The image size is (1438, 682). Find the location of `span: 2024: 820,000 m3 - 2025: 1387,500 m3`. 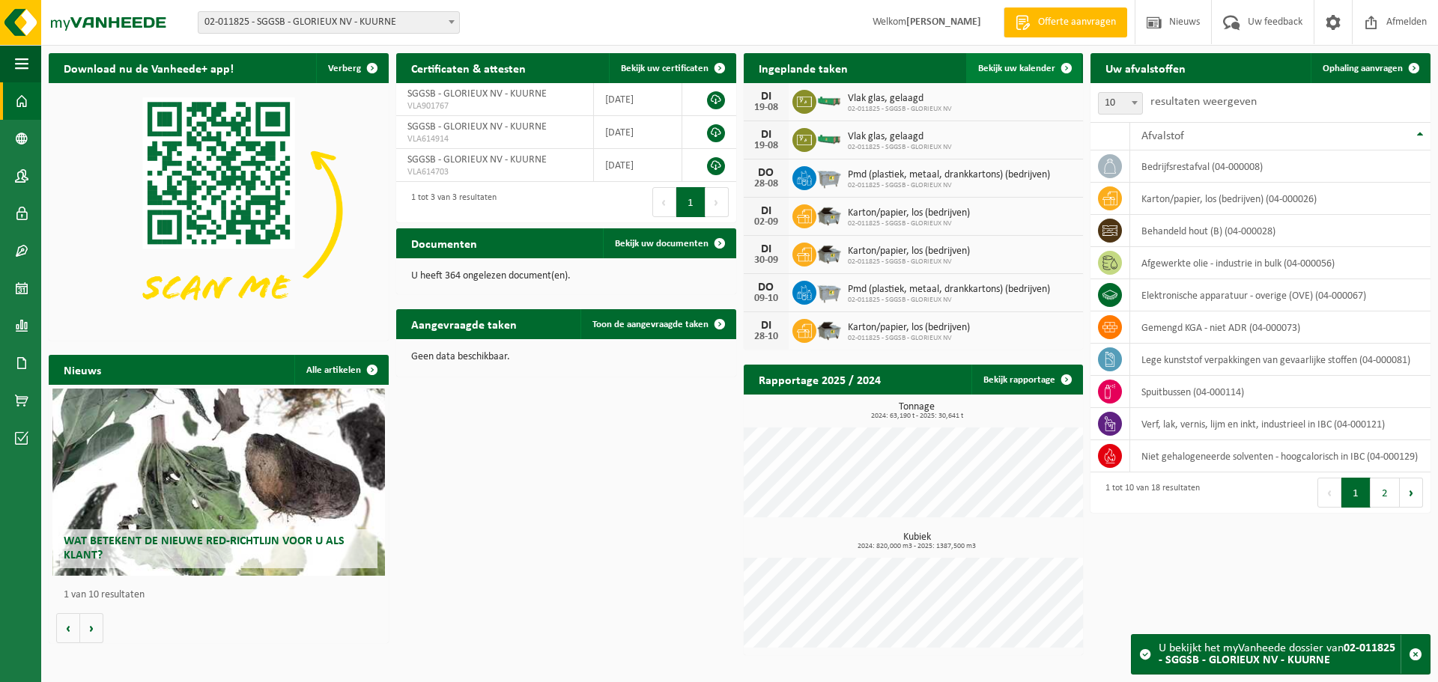

span: 2024: 820,000 m3 - 2025: 1387,500 m3 is located at coordinates (917, 547).